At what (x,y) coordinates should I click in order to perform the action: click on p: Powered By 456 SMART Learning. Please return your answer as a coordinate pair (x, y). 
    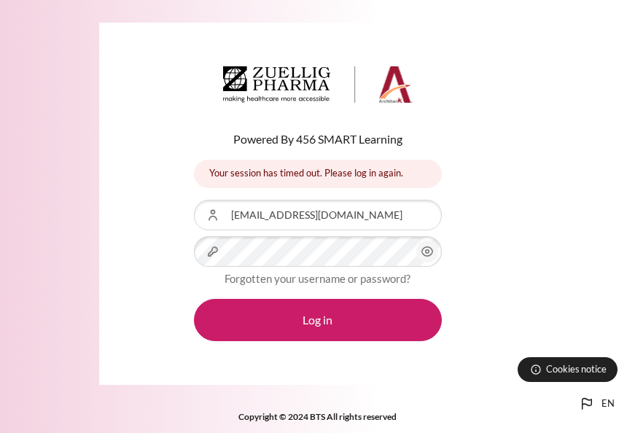
    Looking at the image, I should click on (318, 139).